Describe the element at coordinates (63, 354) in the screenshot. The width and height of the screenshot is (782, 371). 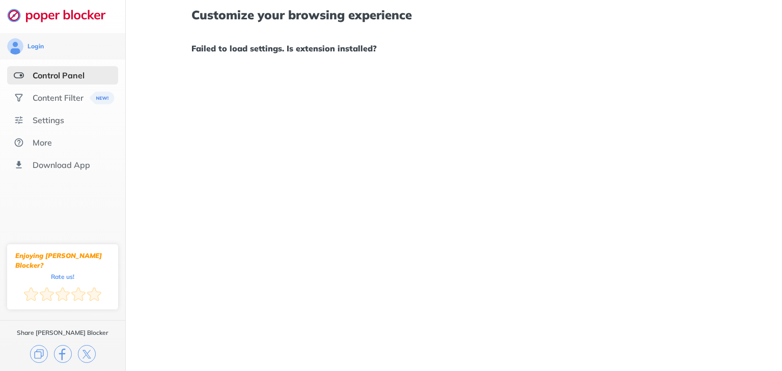
I see `img: facebook.svg` at that location.